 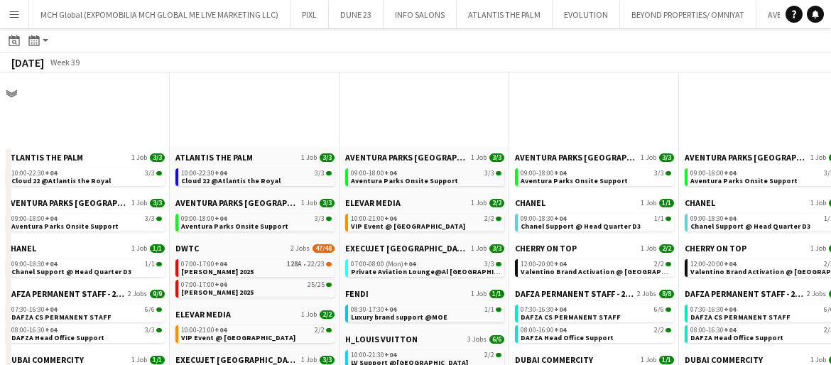 What do you see at coordinates (581, 226) in the screenshot?
I see `span: Chanel Support @ Head Quarter D3` at bounding box center [581, 226].